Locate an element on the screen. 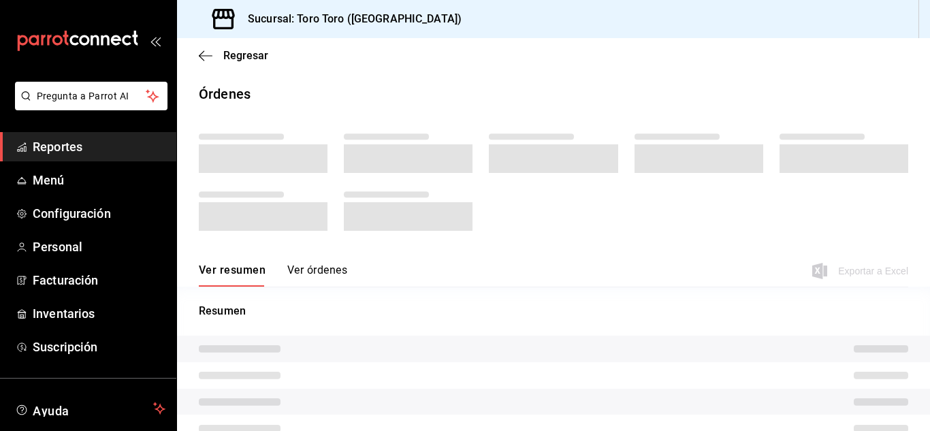 The width and height of the screenshot is (930, 431). button: Pregunta a Parrot AI is located at coordinates (91, 96).